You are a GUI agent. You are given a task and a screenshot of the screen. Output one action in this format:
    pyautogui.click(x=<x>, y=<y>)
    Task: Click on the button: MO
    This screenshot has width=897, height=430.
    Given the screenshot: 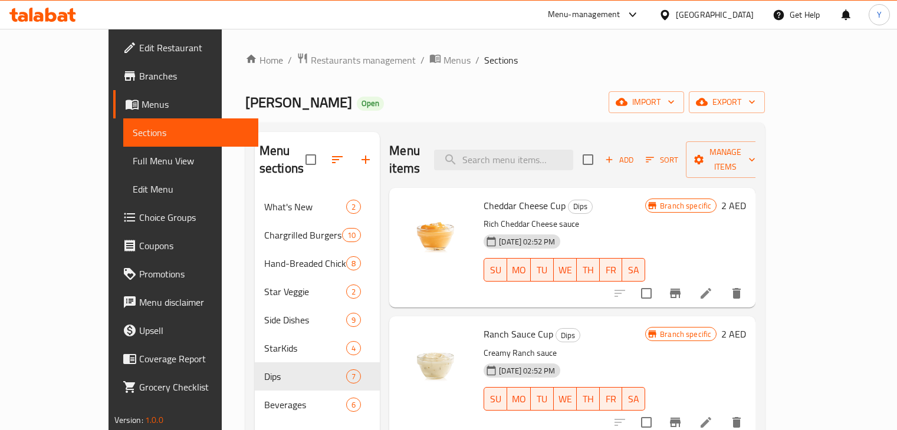 What is the action you would take?
    pyautogui.click(x=519, y=399)
    